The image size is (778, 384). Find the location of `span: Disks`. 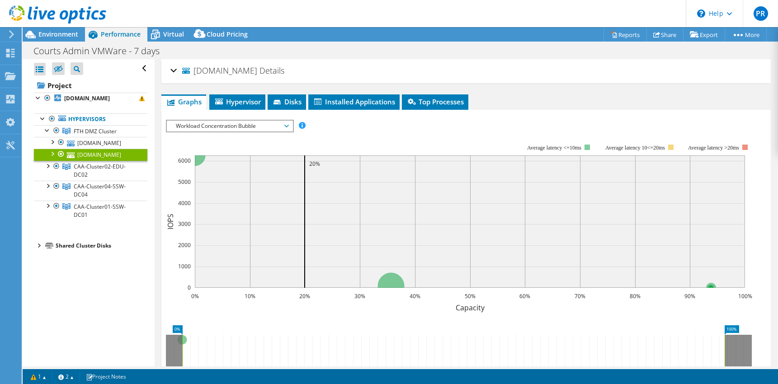

span: Disks is located at coordinates (287, 102).